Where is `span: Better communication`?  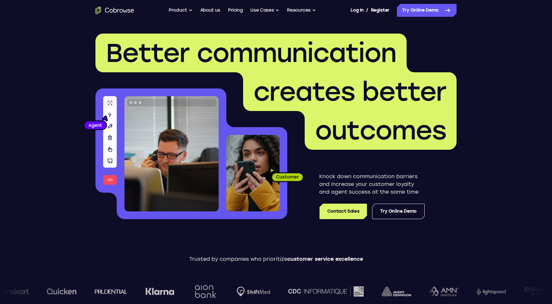 span: Better communication is located at coordinates (251, 53).